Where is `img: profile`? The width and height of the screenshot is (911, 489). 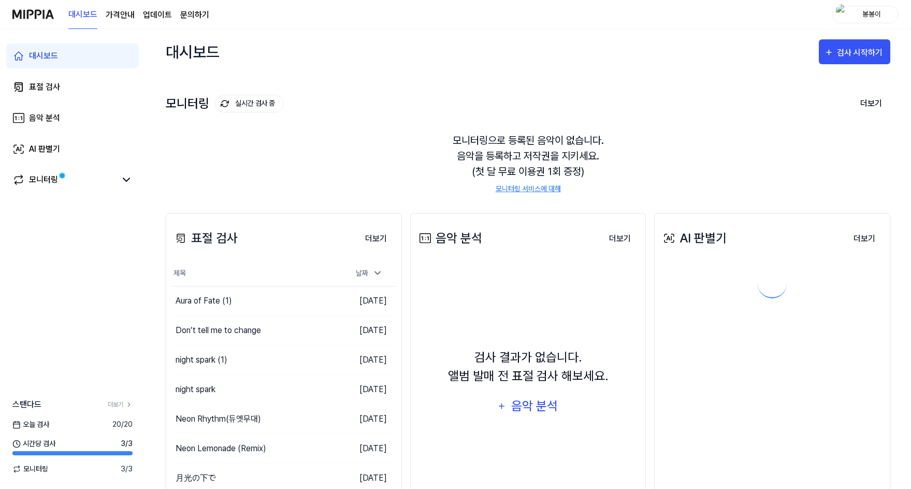 img: profile is located at coordinates (842, 15).